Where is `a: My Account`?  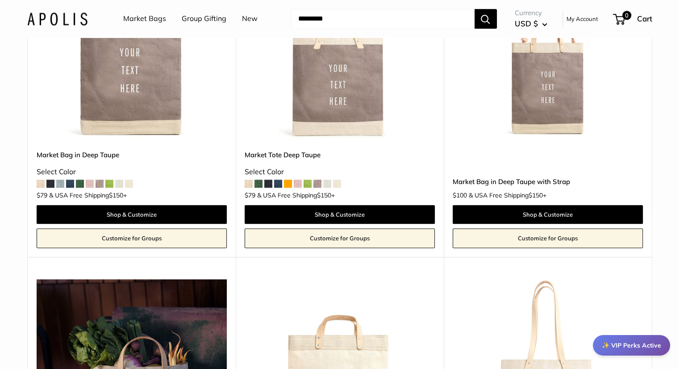 a: My Account is located at coordinates (582, 19).